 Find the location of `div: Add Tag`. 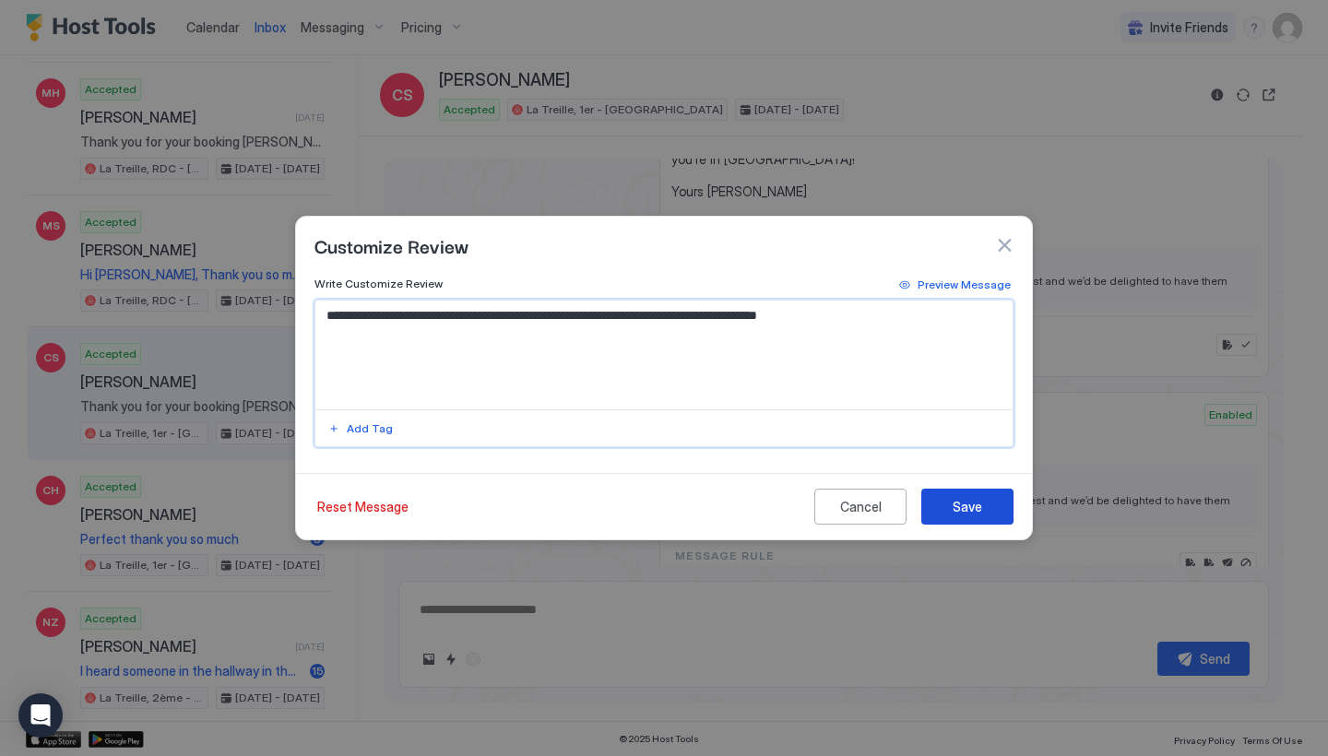

div: Add Tag is located at coordinates (370, 429).